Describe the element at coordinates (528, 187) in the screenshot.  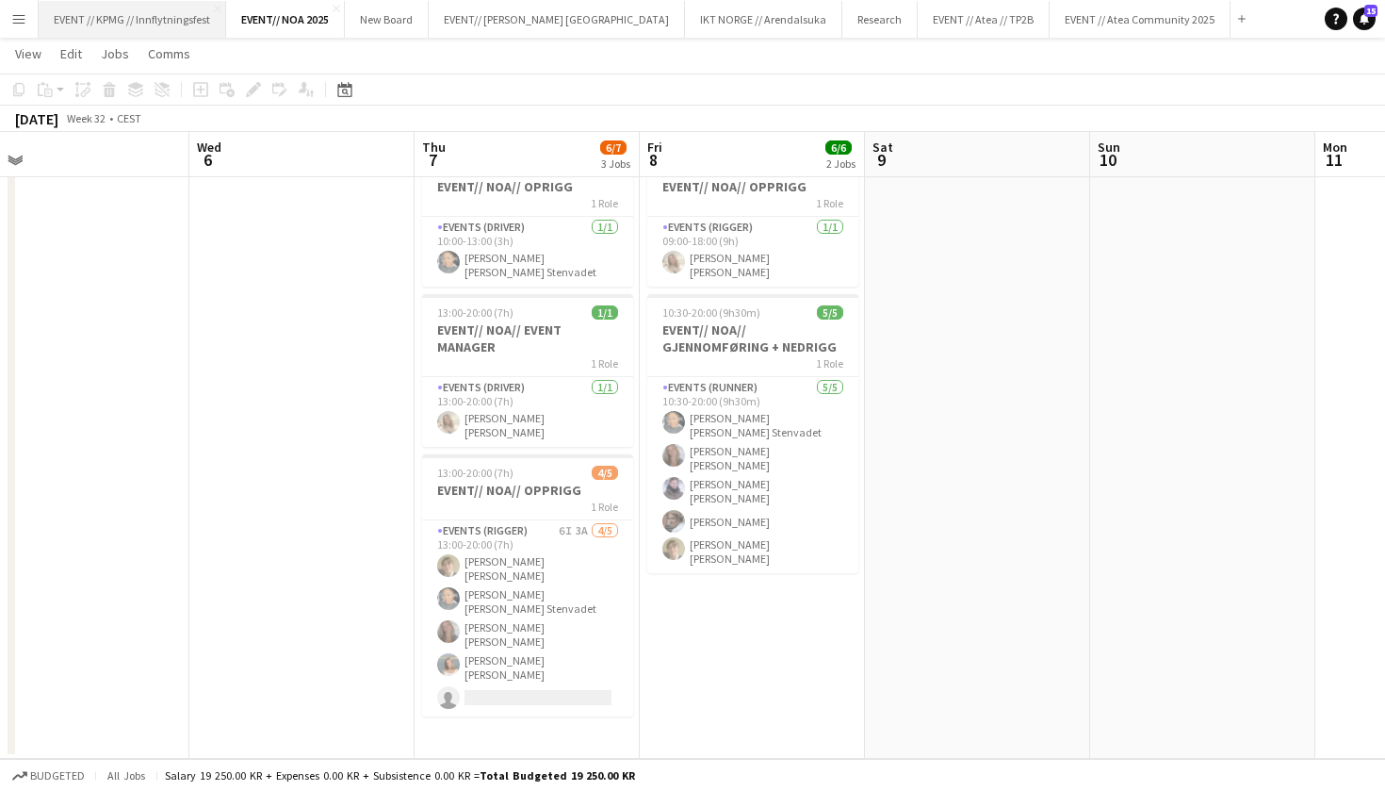
I see `h3: EVENT// NOA// OPRIGG` at that location.